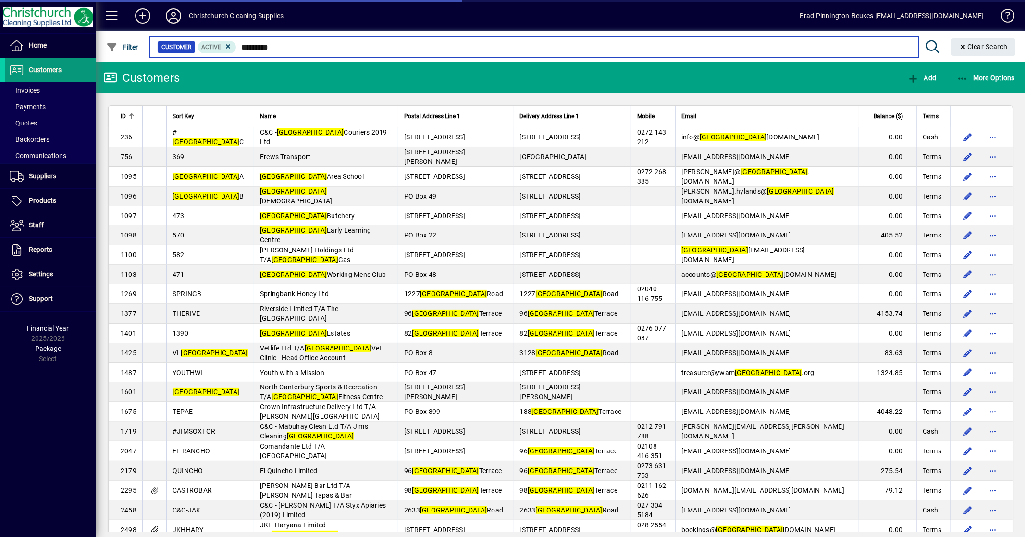 The width and height of the screenshot is (1025, 537). What do you see at coordinates (123, 116) in the screenshot?
I see `span: ID` at bounding box center [123, 116].